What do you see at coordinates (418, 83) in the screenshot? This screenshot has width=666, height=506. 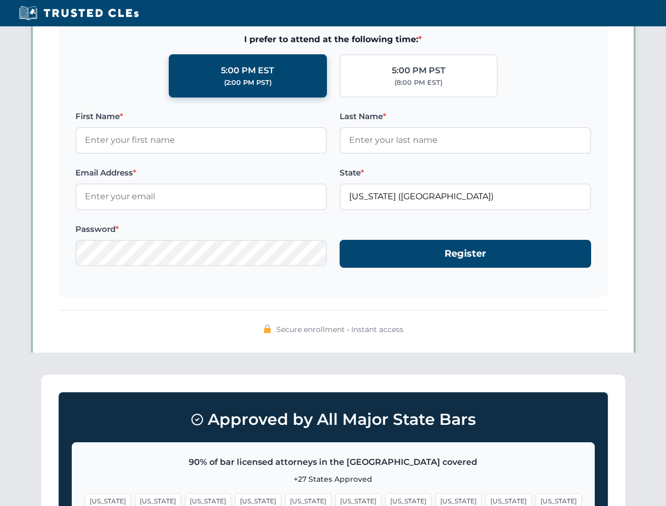 I see `div: (8:00 PM EST)` at bounding box center [418, 83].